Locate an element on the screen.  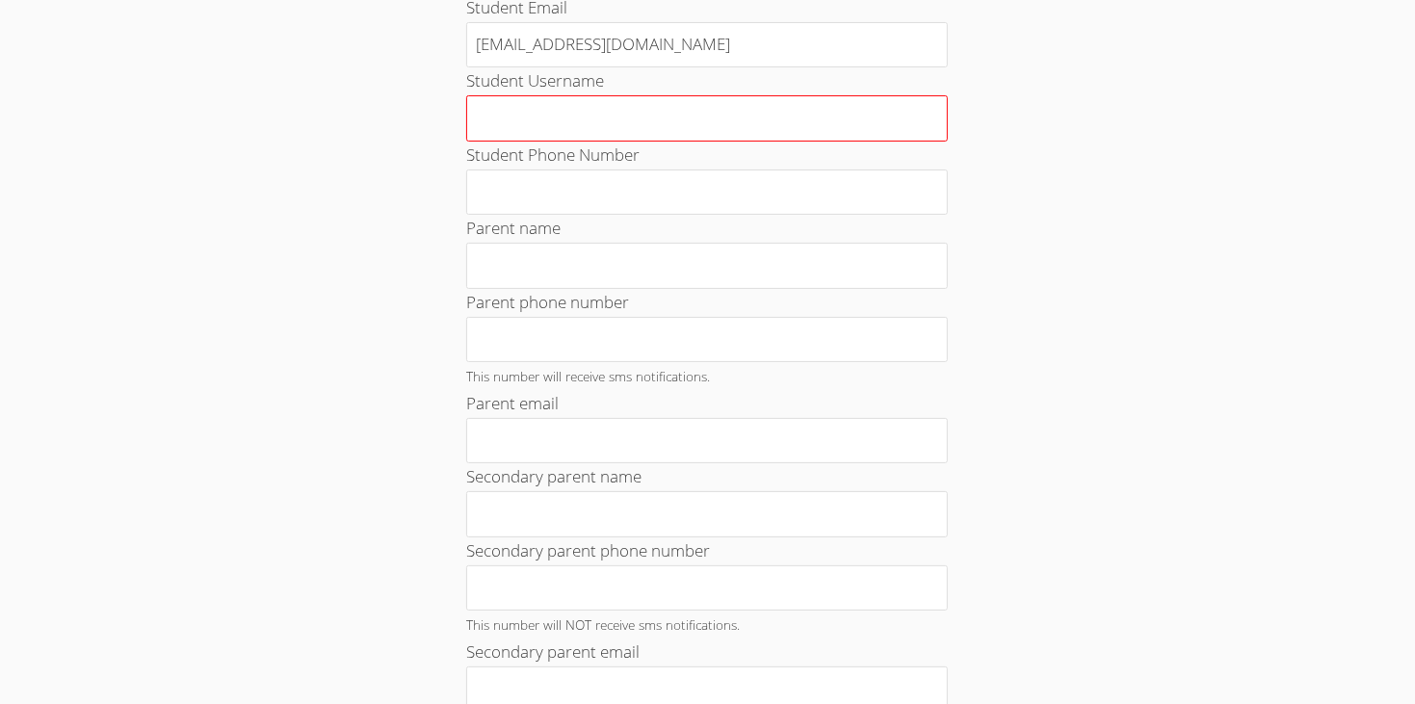
label: Secondary parent email is located at coordinates (553, 651).